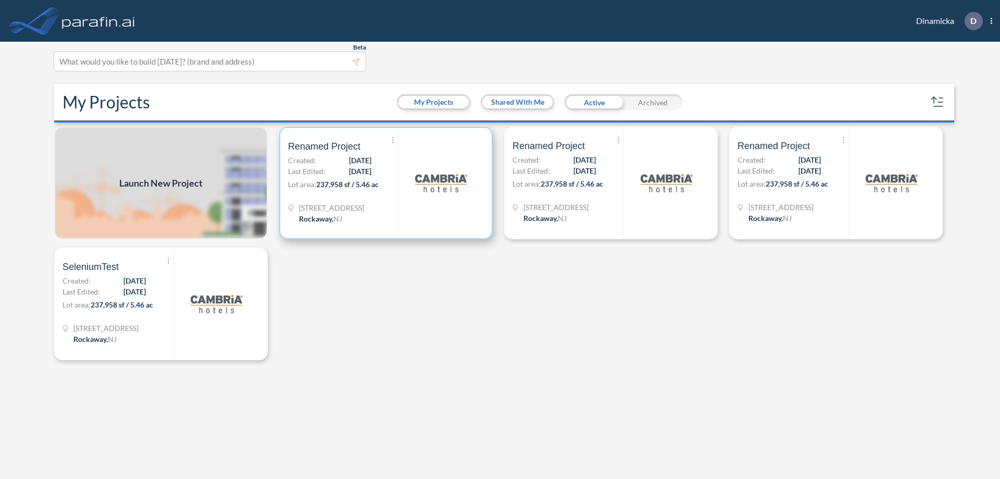 Image resolution: width=1000 pixels, height=479 pixels. What do you see at coordinates (433, 102) in the screenshot?
I see `button: My Projects` at bounding box center [433, 102].